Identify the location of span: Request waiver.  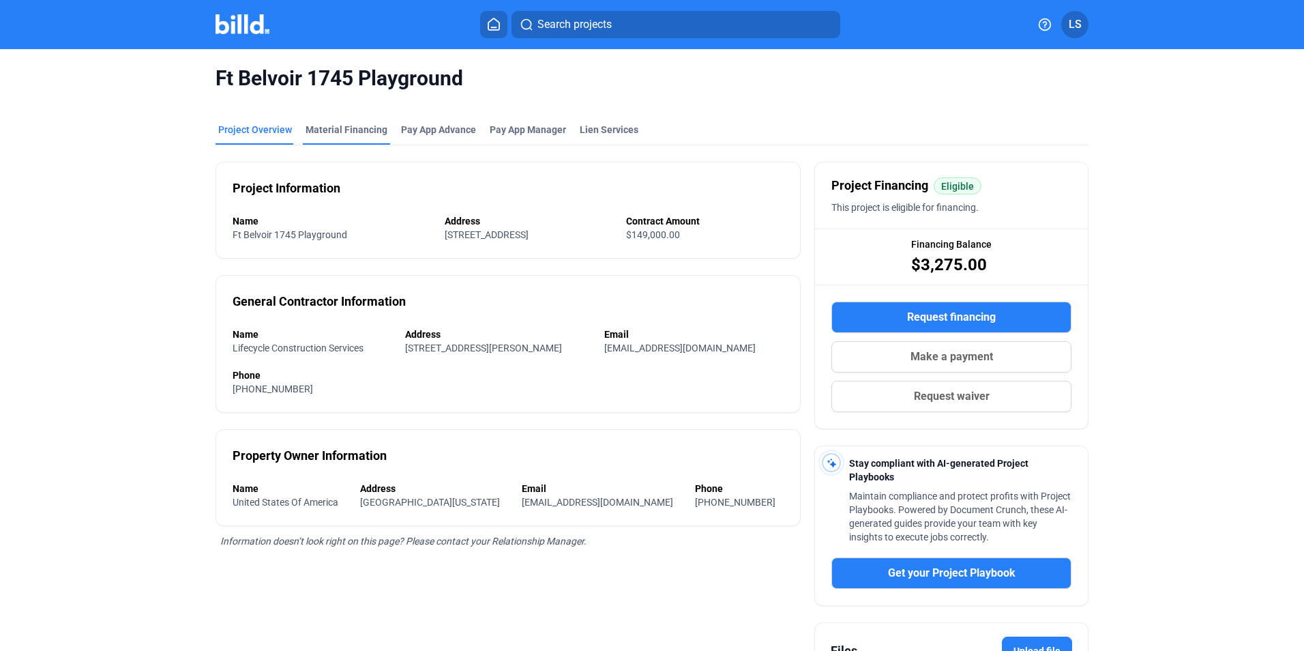
(951, 396).